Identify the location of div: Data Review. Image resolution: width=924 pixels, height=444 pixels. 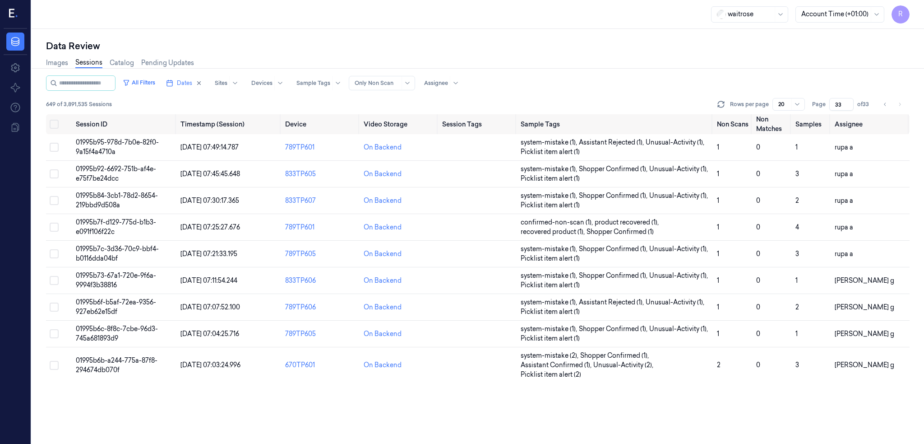
(478, 46).